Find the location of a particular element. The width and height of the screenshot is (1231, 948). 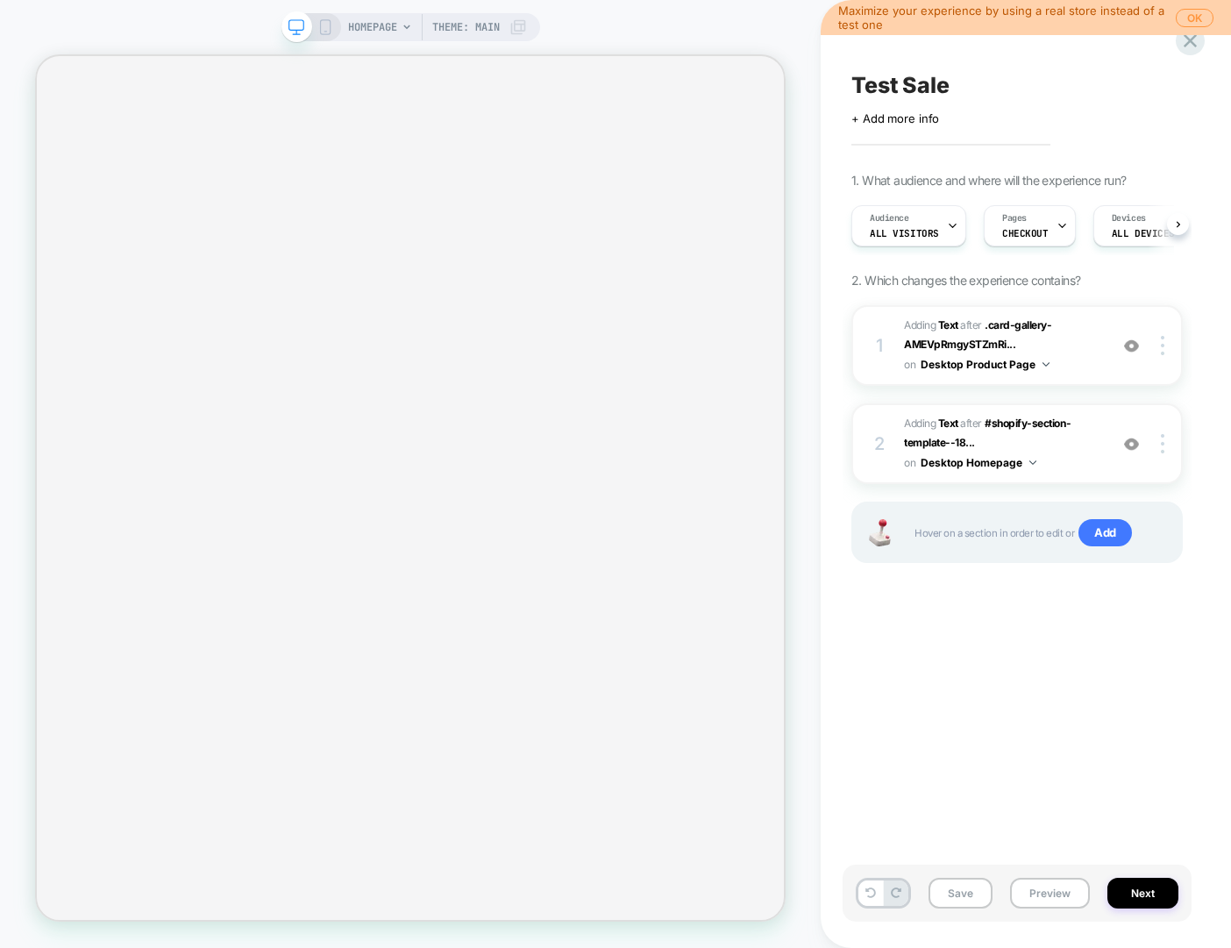

span: .card-gallery-AMEVpRmgySTZmRi... is located at coordinates (978, 334).